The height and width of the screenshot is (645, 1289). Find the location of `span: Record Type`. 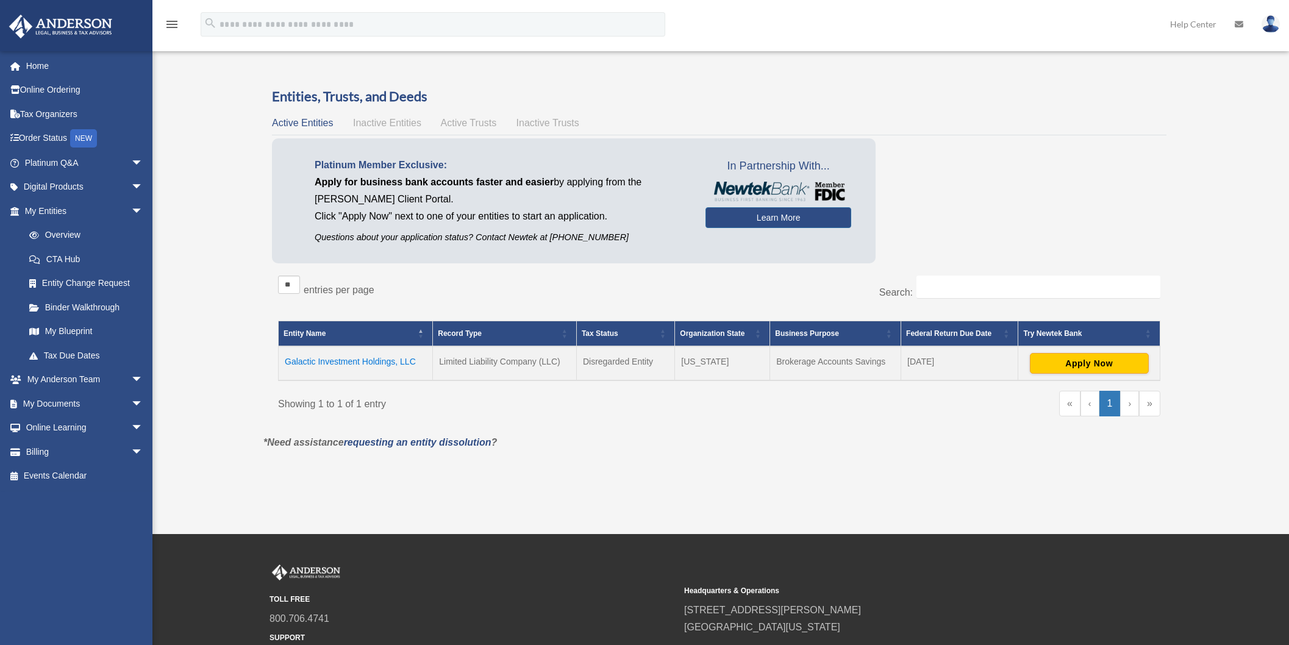

span: Record Type is located at coordinates (460, 334).